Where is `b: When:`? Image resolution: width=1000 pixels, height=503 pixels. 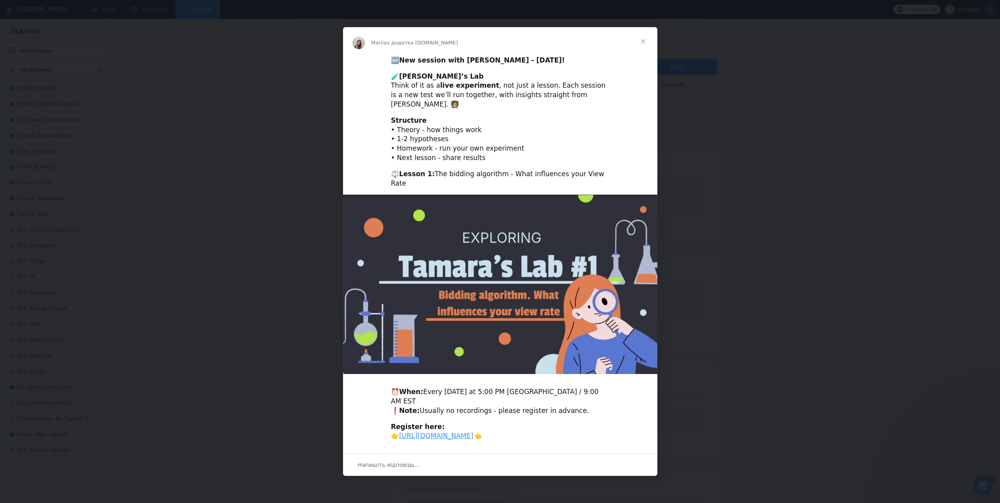
b: When: is located at coordinates (411, 392).